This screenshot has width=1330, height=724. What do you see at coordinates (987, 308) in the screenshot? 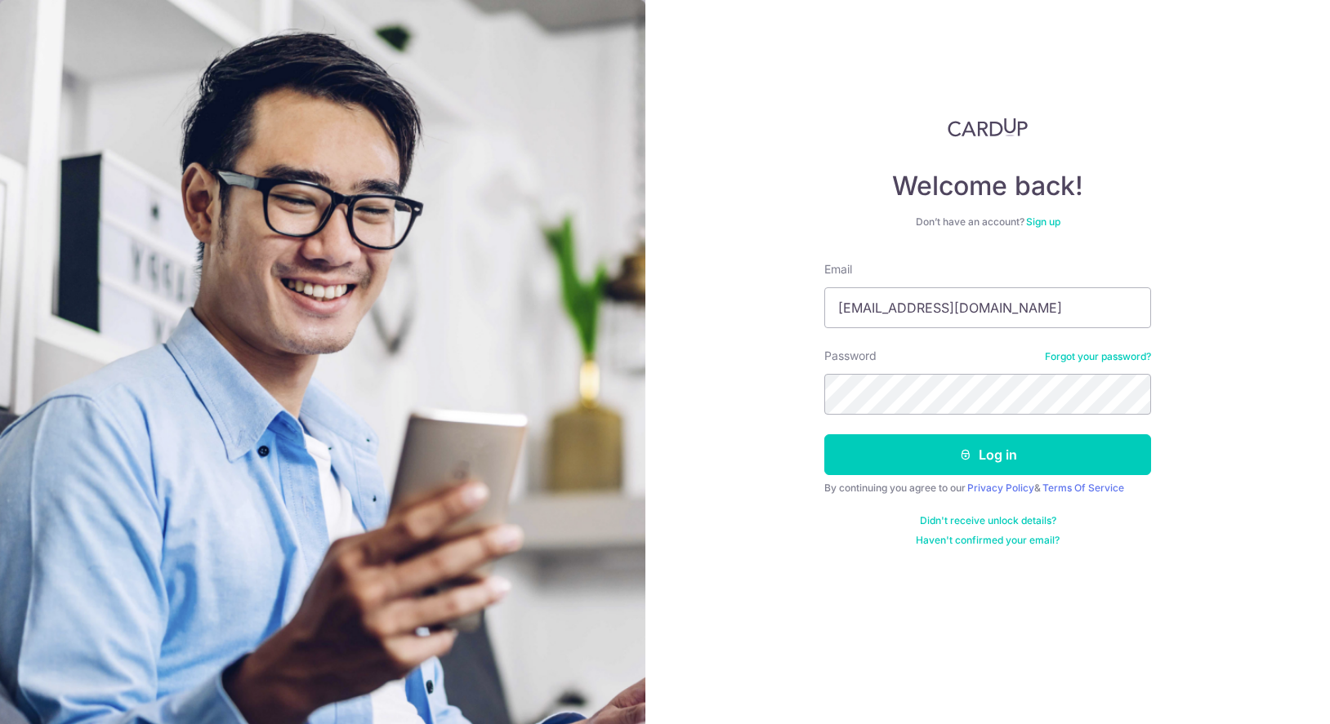
I see `input: Enter your Email` at bounding box center [987, 308].